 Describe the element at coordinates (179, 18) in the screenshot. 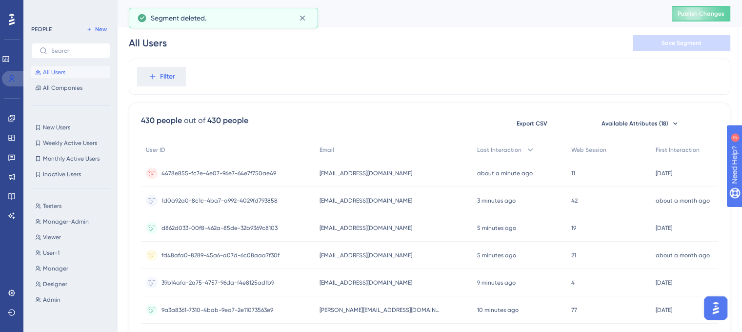

I see `span: Segment deleted.` at that location.